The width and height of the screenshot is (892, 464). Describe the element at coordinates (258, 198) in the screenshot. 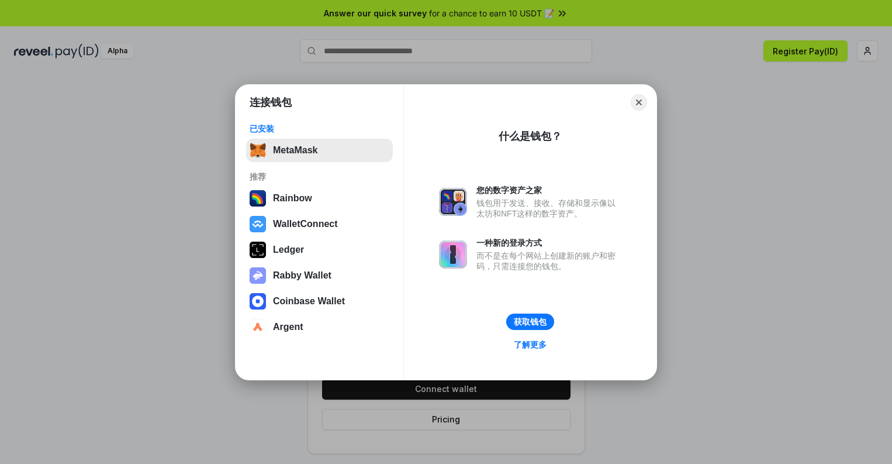

I see `img: svg+xml,%3Csvg%20width%3D%22120%22%20height%3D%22120%22%20viewBox%3D%220%200%20120%20120%22%20fil...` at that location.